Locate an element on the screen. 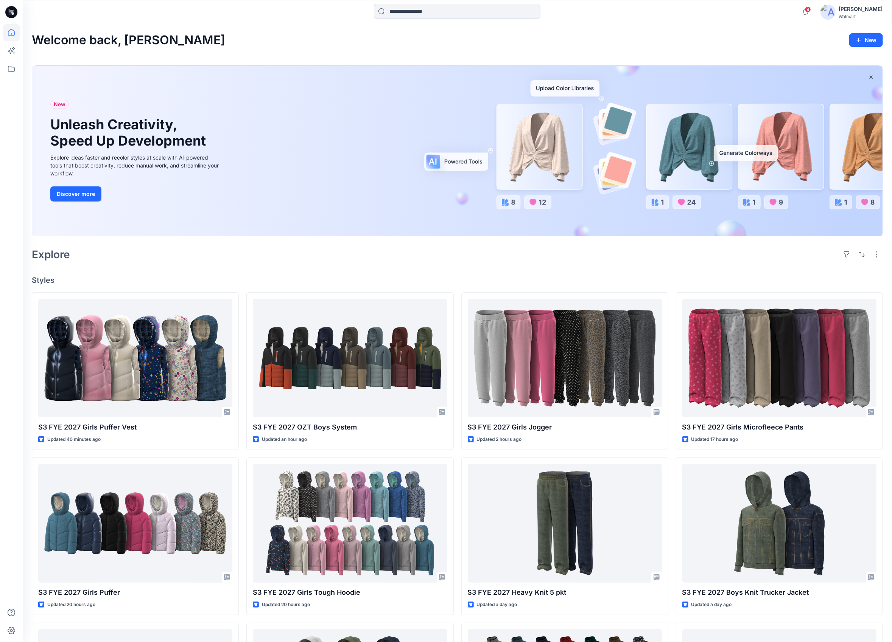 This screenshot has width=892, height=642. a: S3 FYE 2027 Heavy Knit 5 pkt is located at coordinates (564, 523).